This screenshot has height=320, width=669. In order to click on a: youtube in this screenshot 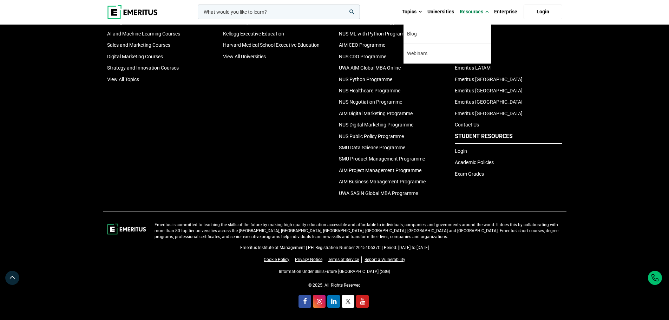, I will do `click(362, 301)`.